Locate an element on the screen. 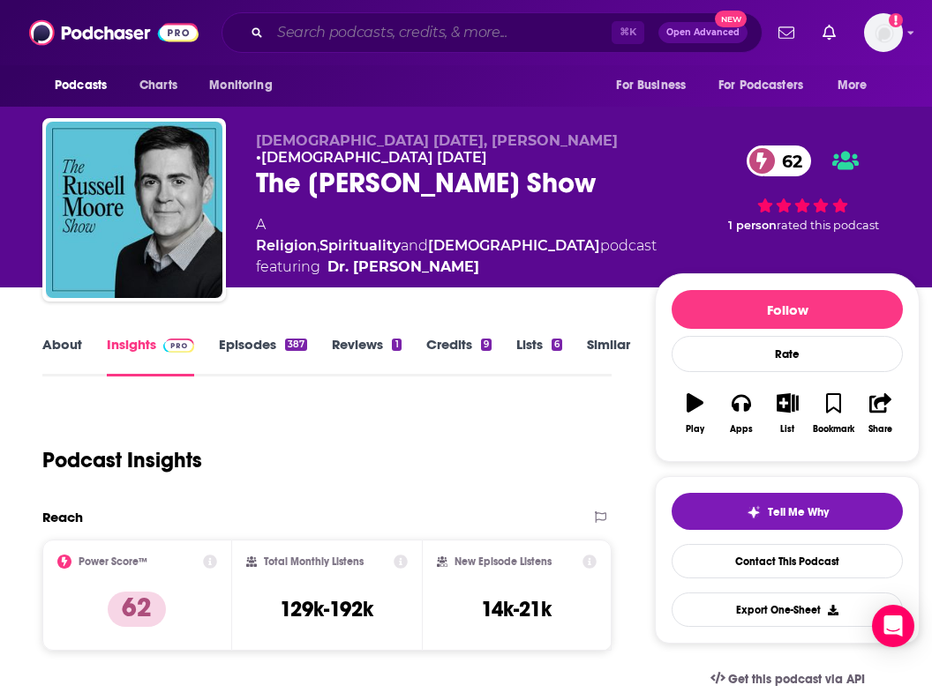  p: 62 is located at coordinates (137, 610).